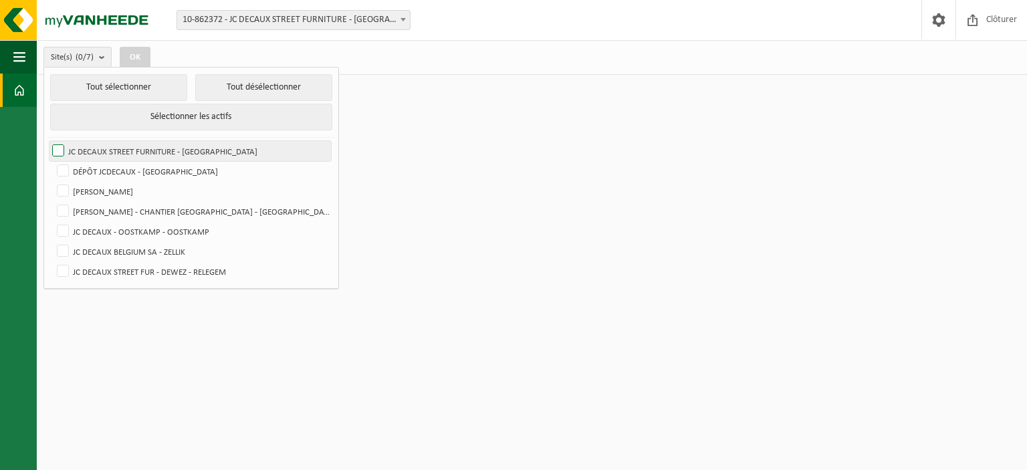 Image resolution: width=1027 pixels, height=470 pixels. Describe the element at coordinates (72, 58) in the screenshot. I see `span: Site(s)` at that location.